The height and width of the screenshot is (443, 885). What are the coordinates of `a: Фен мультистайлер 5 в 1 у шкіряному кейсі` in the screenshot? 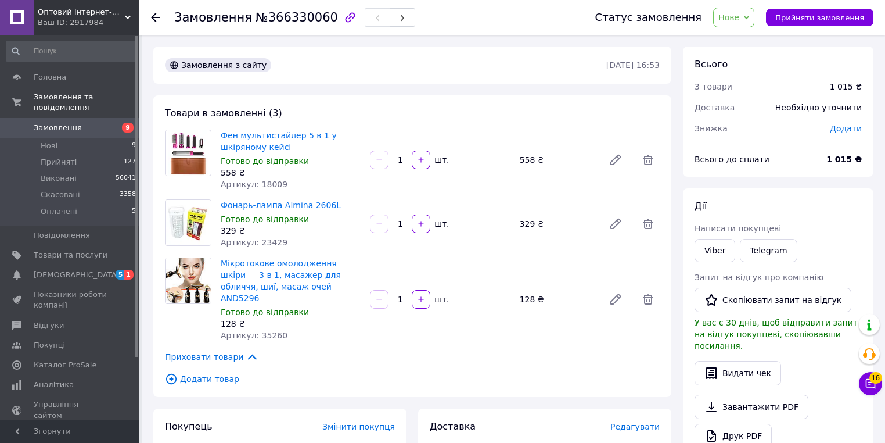 It's located at (279, 141).